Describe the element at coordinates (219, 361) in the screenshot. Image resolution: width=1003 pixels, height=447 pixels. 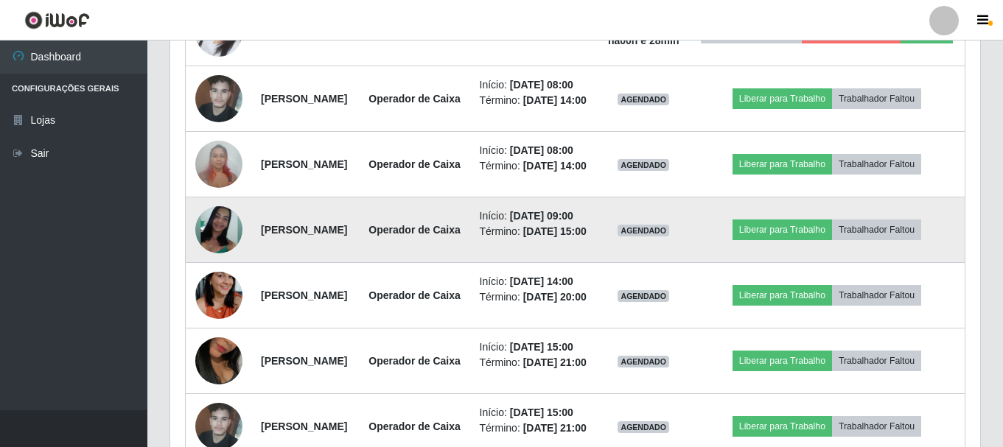
I see `img: 1698238099994.jpeg` at that location.